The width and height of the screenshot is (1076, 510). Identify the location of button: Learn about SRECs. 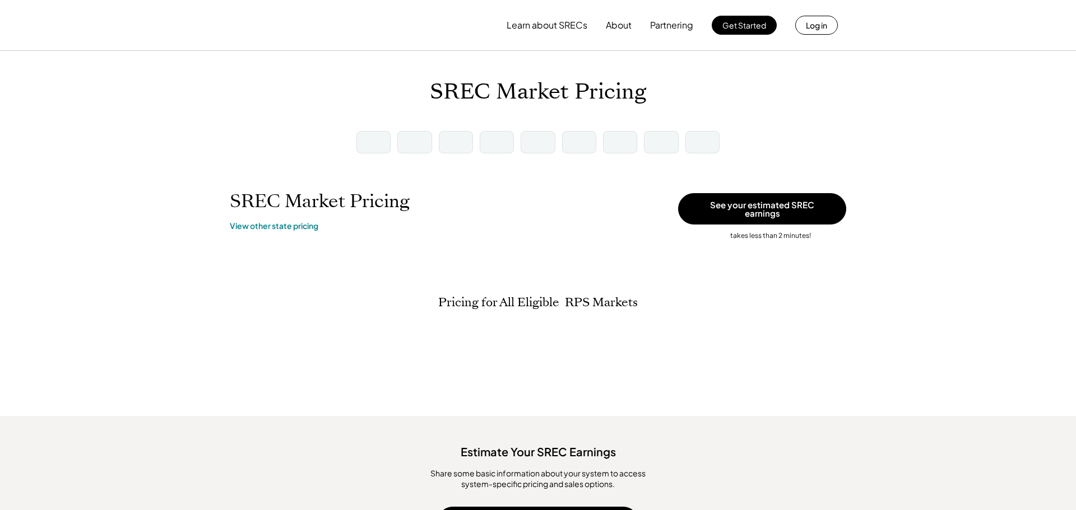
(547, 25).